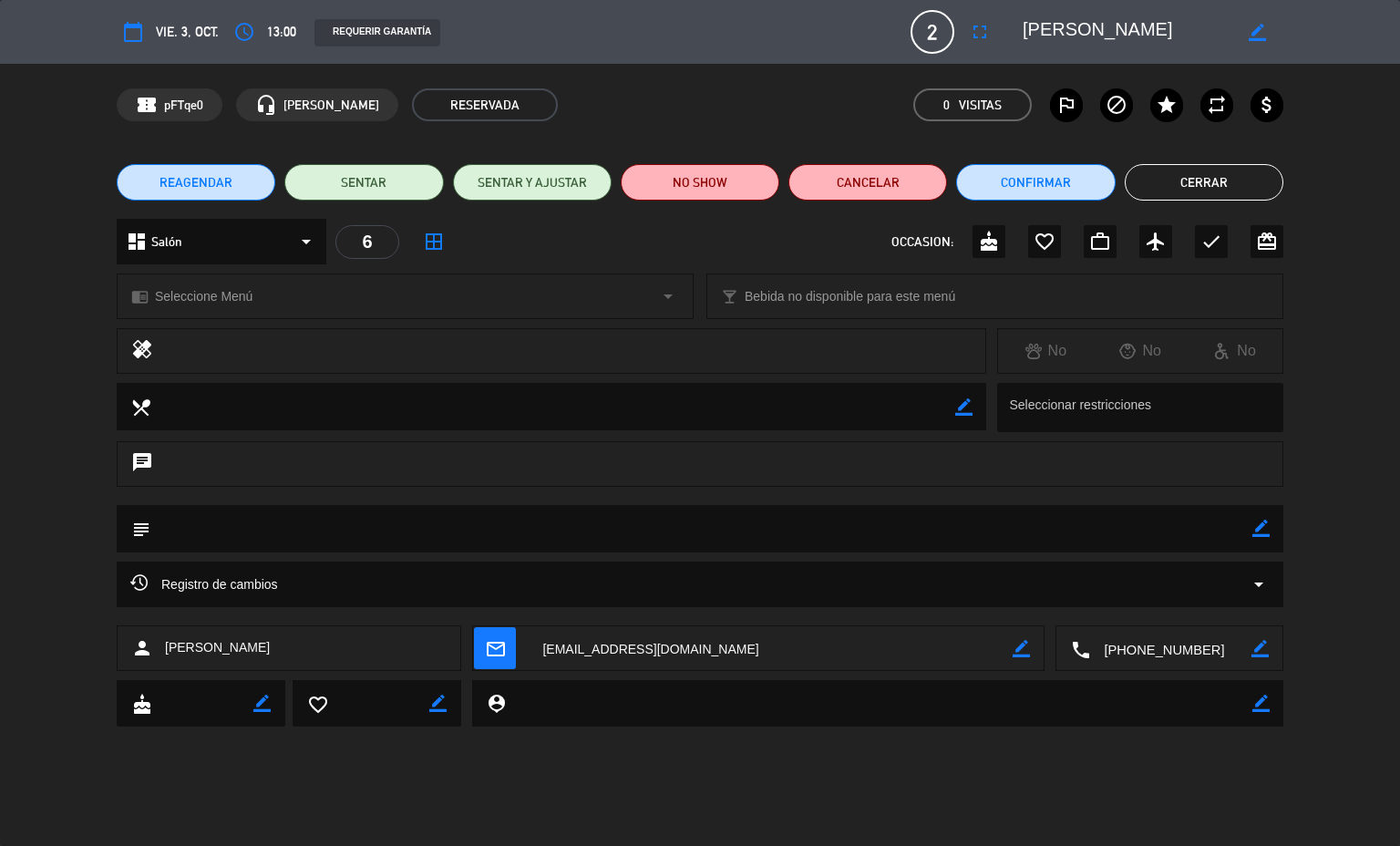 This screenshot has height=846, width=1400. What do you see at coordinates (867, 182) in the screenshot?
I see `button: Cancelar` at bounding box center [867, 182].